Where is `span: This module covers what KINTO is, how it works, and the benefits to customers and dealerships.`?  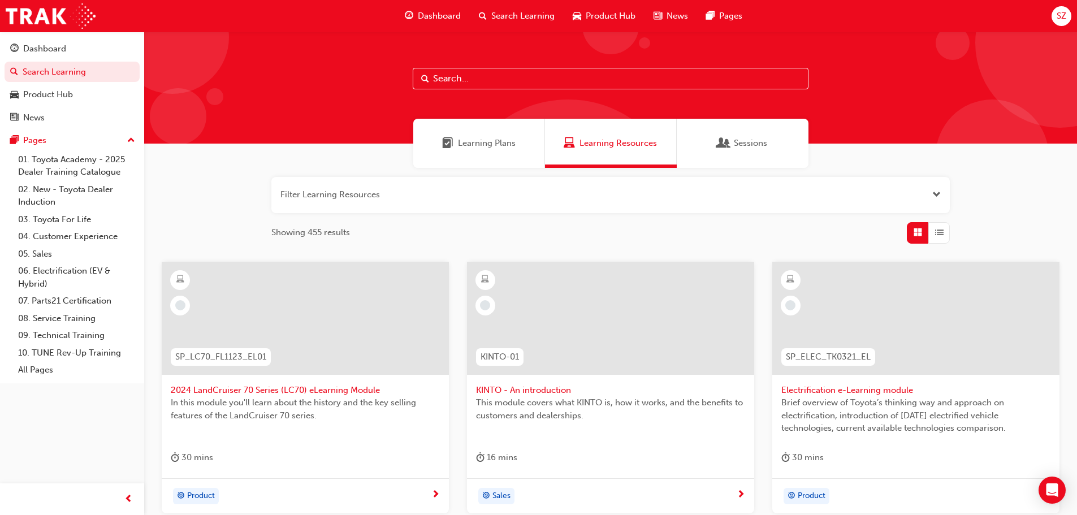
span: This module covers what KINTO is, how it works, and the benefits to customers and dealerships. is located at coordinates (611, 409).